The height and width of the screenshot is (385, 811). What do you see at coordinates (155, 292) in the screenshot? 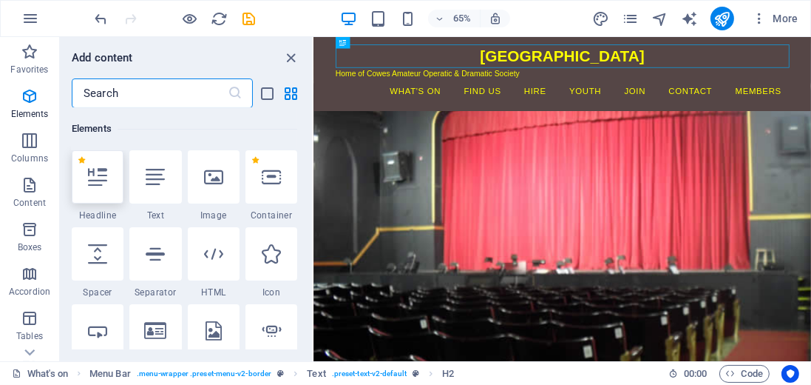
I see `span: Separator` at bounding box center [155, 292].